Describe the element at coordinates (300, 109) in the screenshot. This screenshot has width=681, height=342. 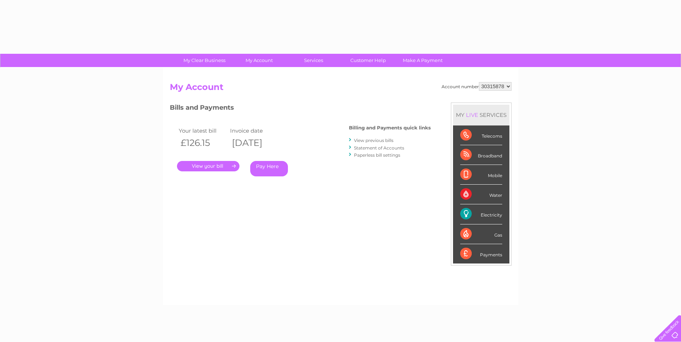
I see `h3: Bills and Payments` at that location.